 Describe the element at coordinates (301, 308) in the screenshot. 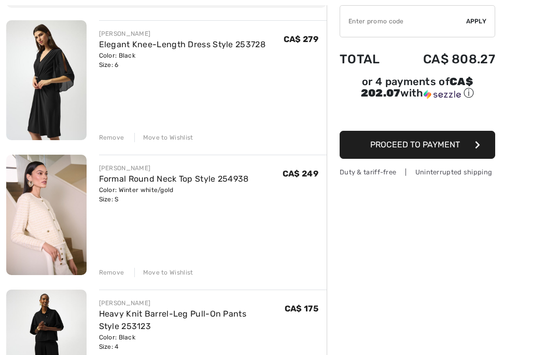

I see `span: CA$ 175` at that location.